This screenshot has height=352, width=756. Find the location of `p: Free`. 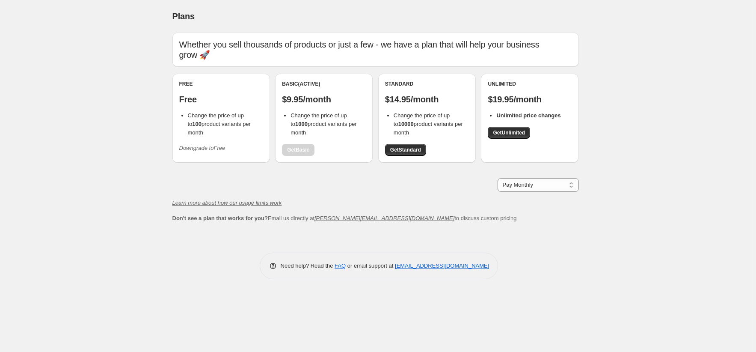

p: Free is located at coordinates (221, 99).